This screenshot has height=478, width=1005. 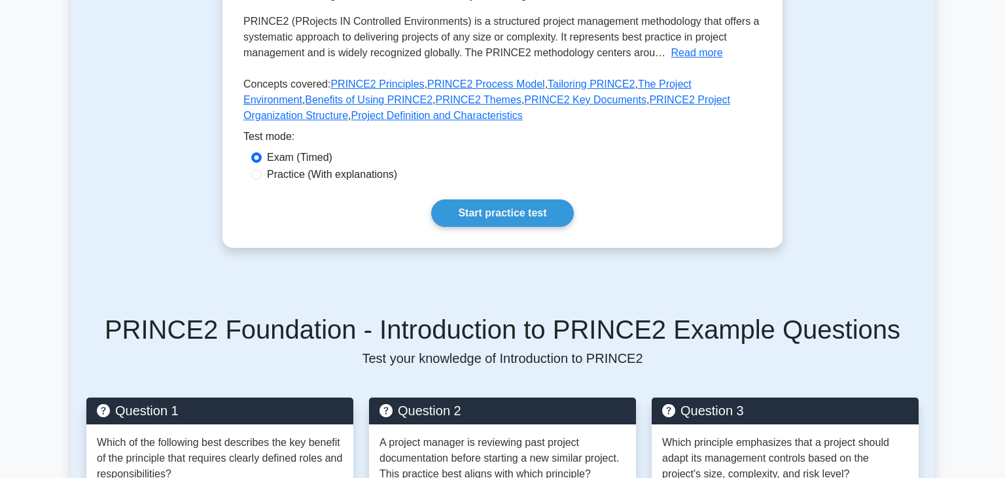 What do you see at coordinates (697, 53) in the screenshot?
I see `button: Read more` at bounding box center [697, 53].